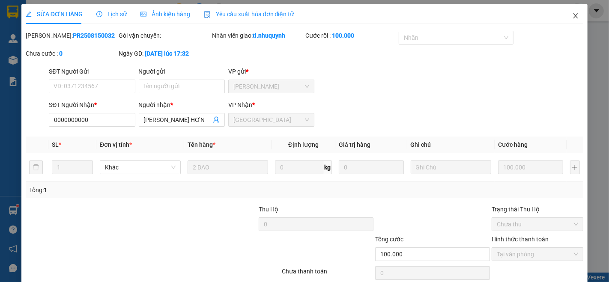 Image resolution: width=609 pixels, height=282 pixels. What do you see at coordinates (390, 240) in the screenshot?
I see `span: Tổng cước` at bounding box center [390, 240].